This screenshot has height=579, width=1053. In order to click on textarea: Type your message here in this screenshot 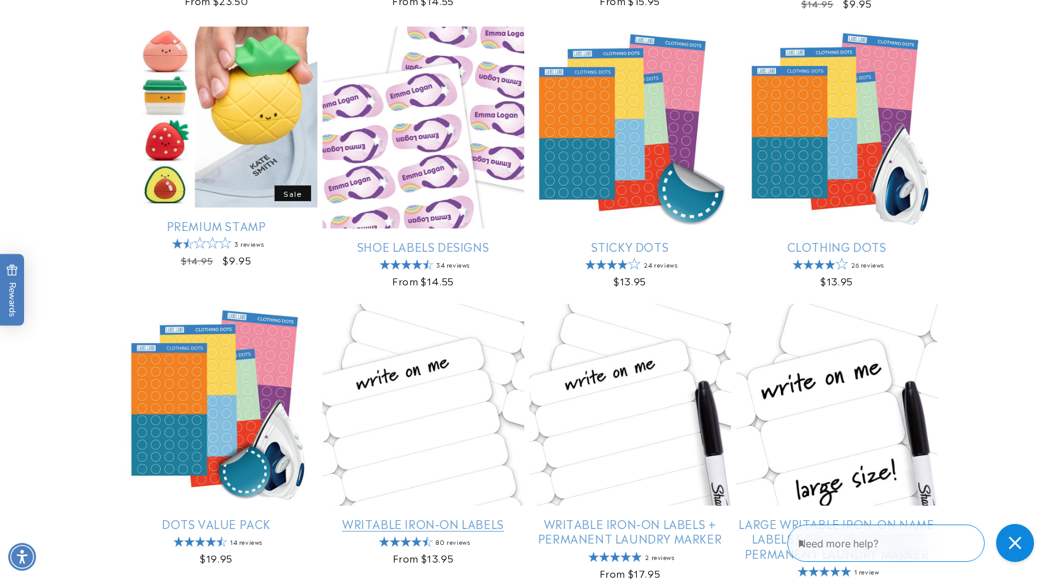, I will do `click(88, 24)`.